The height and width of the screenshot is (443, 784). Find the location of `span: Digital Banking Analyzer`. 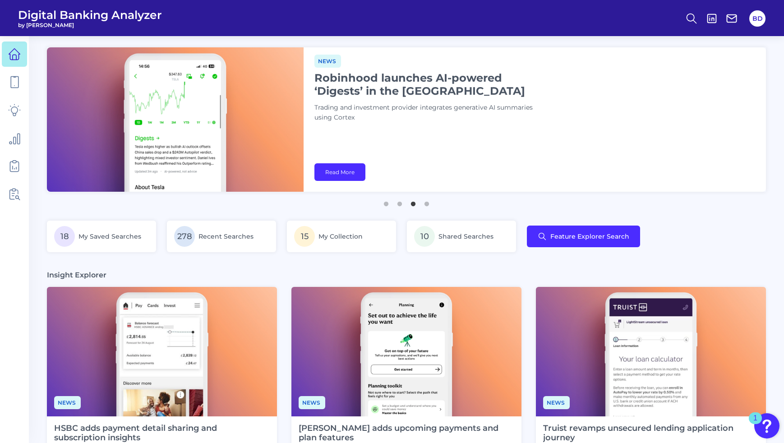

span: Digital Banking Analyzer is located at coordinates (90, 15).